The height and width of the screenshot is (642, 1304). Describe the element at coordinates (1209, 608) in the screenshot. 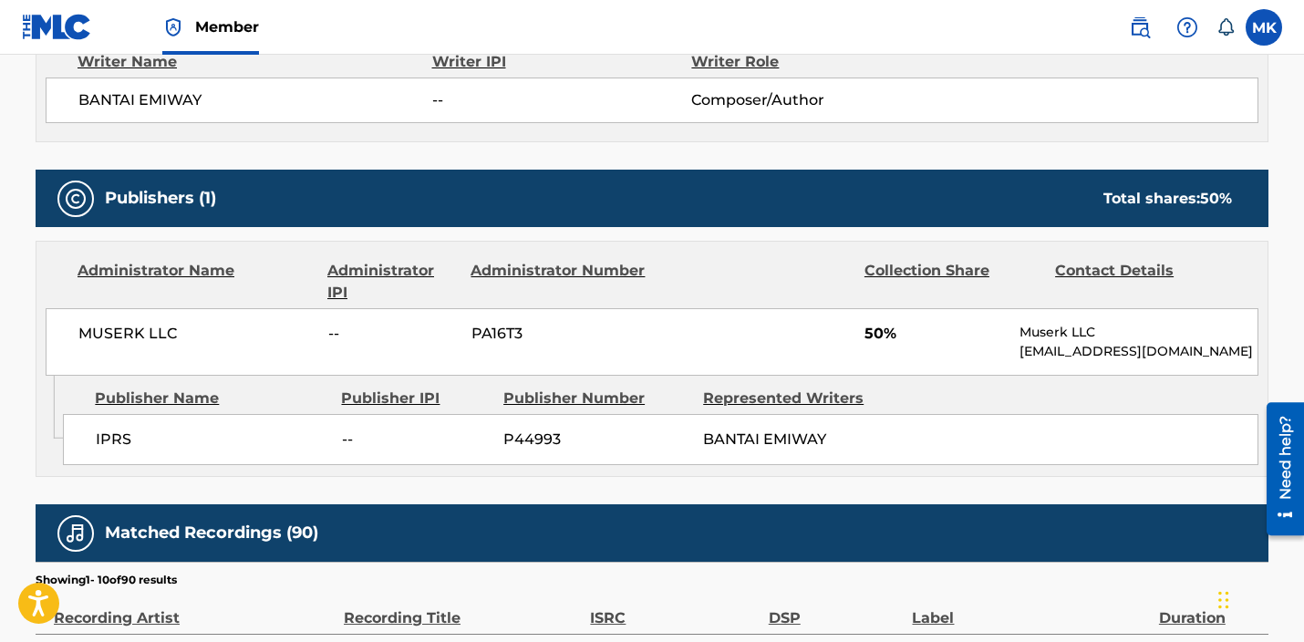

I see `div: Duration` at that location.